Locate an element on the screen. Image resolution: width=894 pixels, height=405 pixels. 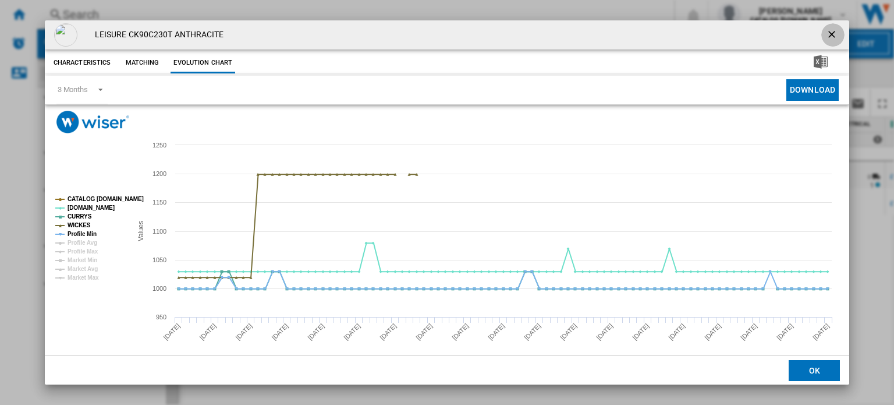
button: Download in Excel is located at coordinates (821, 63).